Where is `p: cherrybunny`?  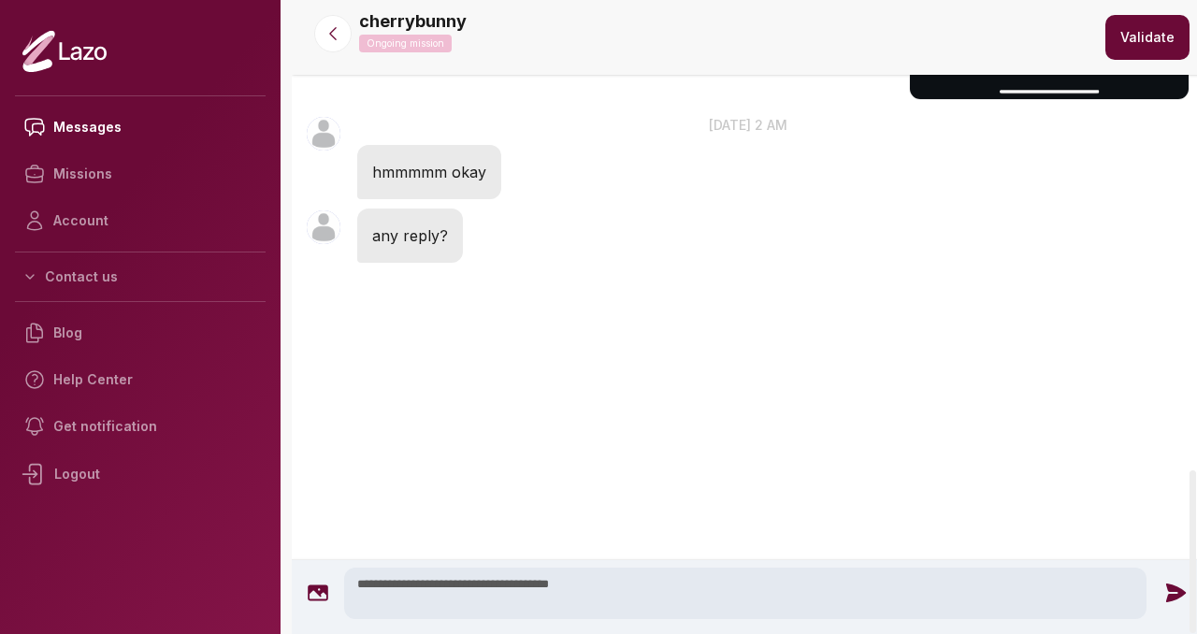 p: cherrybunny is located at coordinates (412, 22).